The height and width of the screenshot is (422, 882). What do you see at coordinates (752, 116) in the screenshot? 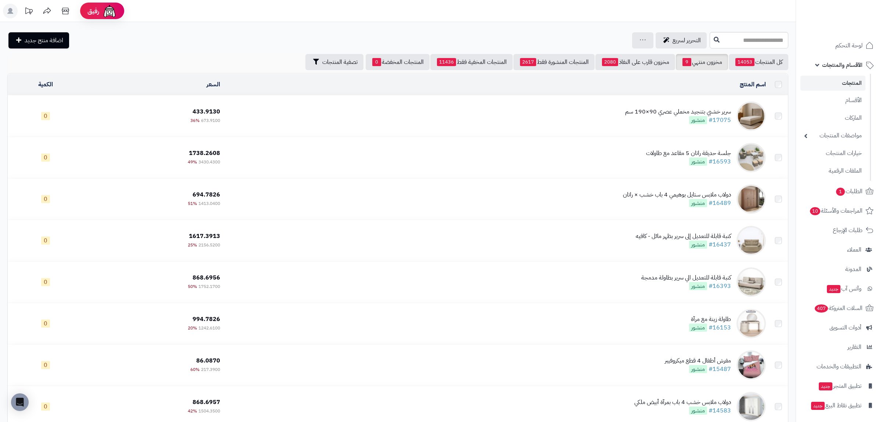
I see `img: سرير خشبي بتنجيد مخملي عصري 90×190 سم` at bounding box center [752, 116].